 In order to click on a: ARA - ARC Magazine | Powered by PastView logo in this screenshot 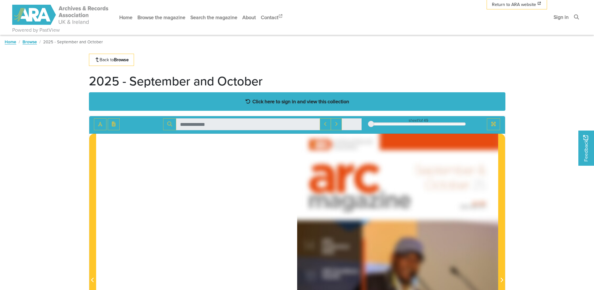, I will do `click(61, 15)`.